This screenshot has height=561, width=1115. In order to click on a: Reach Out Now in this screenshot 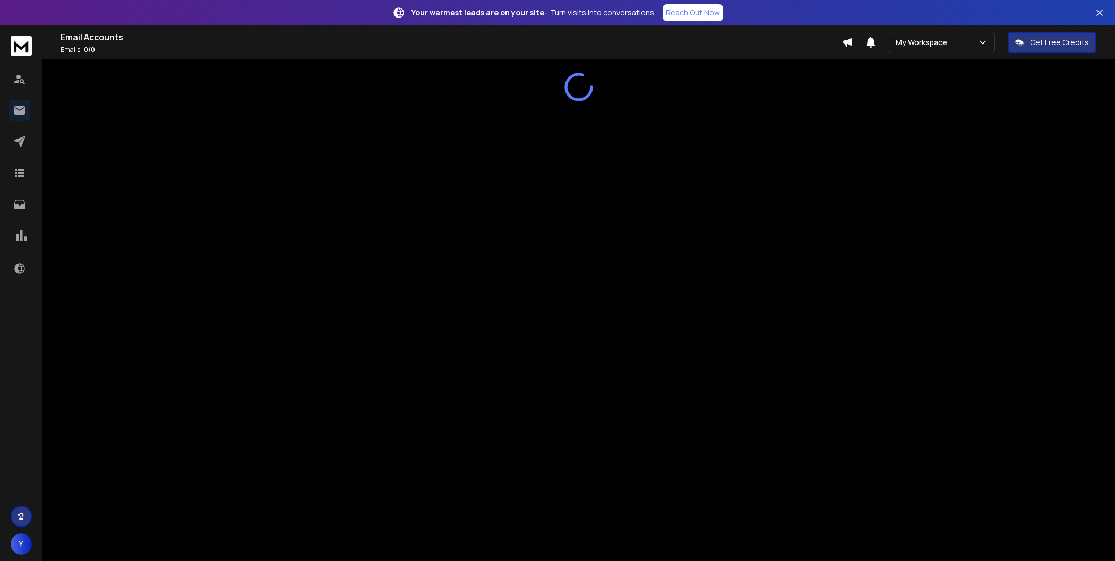, I will do `click(693, 13)`.